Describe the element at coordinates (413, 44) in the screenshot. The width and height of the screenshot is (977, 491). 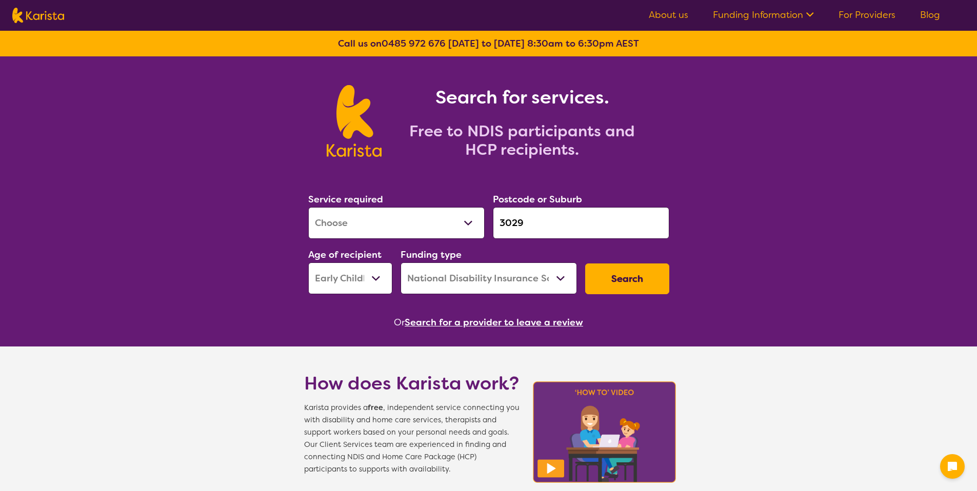
I see `a: 0485 972 676` at that location.